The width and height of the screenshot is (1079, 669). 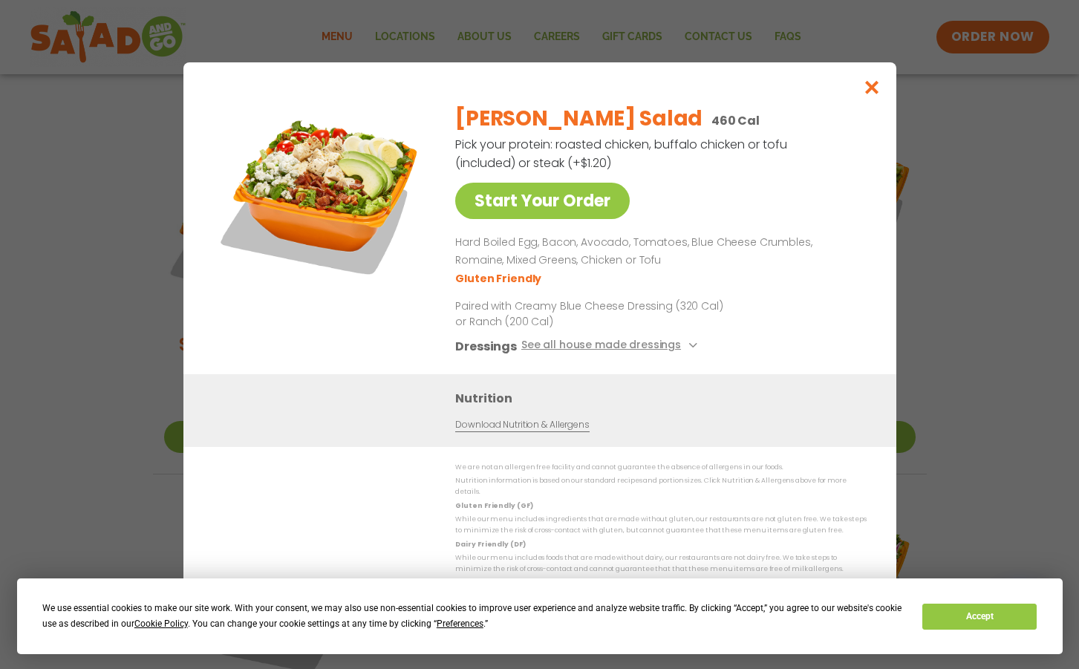 I want to click on img: Featured product photo for Cobb Salad, so click(x=321, y=196).